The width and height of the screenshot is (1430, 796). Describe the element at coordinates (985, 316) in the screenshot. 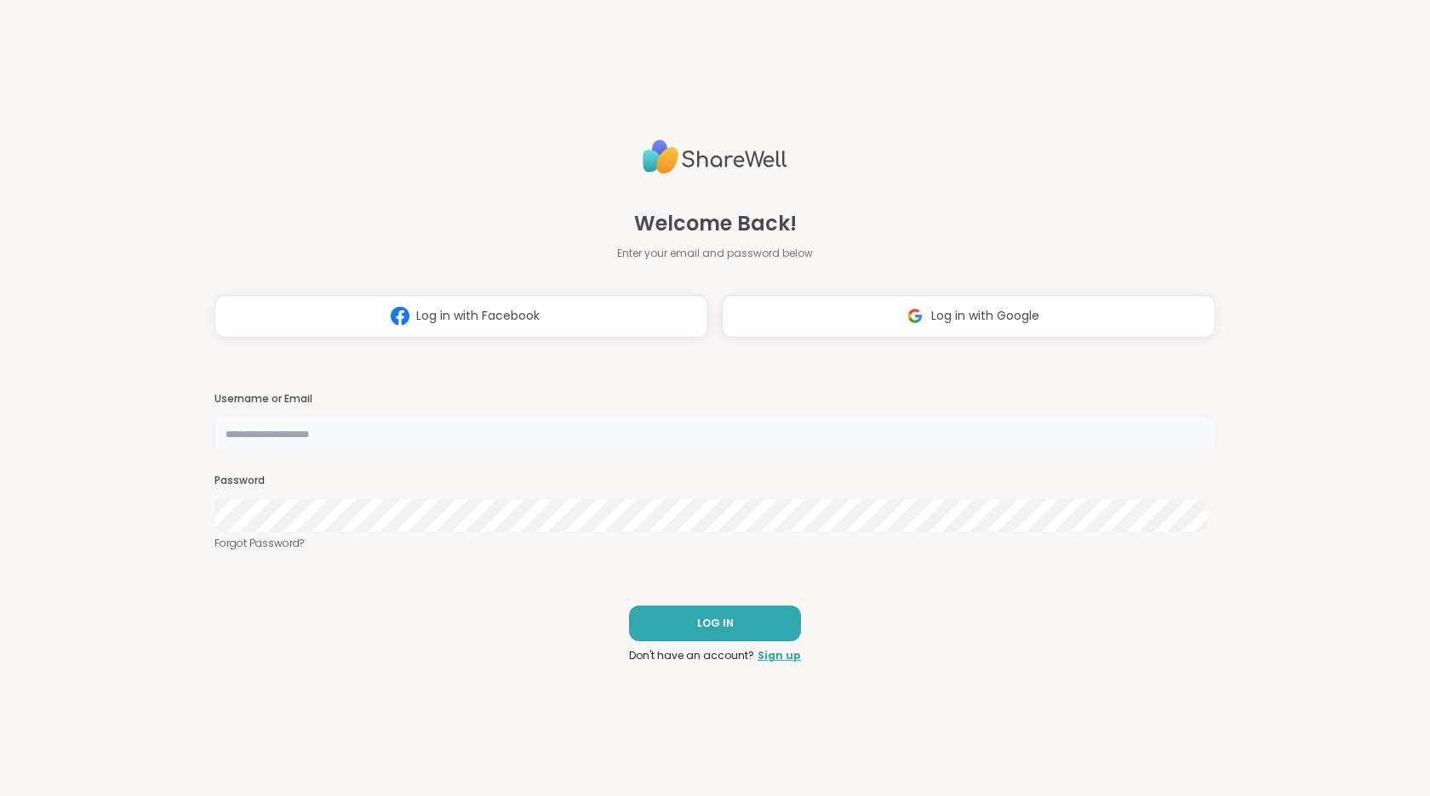

I see `span: Log in with Google` at that location.